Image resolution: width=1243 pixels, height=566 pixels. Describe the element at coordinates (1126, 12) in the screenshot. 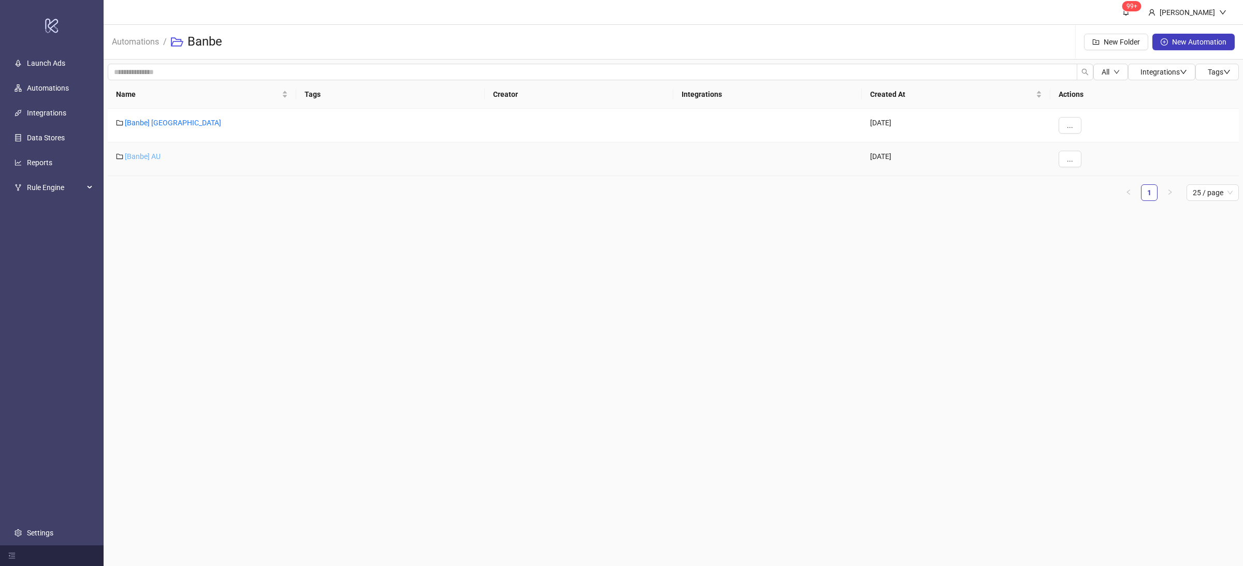

I see `span: bell` at that location.